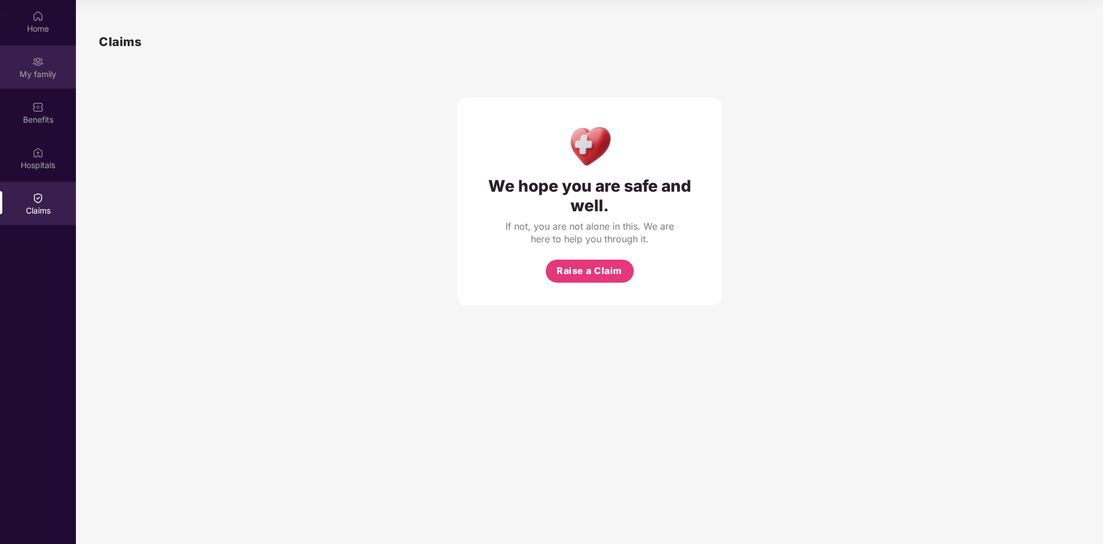 This screenshot has width=1103, height=544. I want to click on button: Raise a Claim, so click(590, 271).